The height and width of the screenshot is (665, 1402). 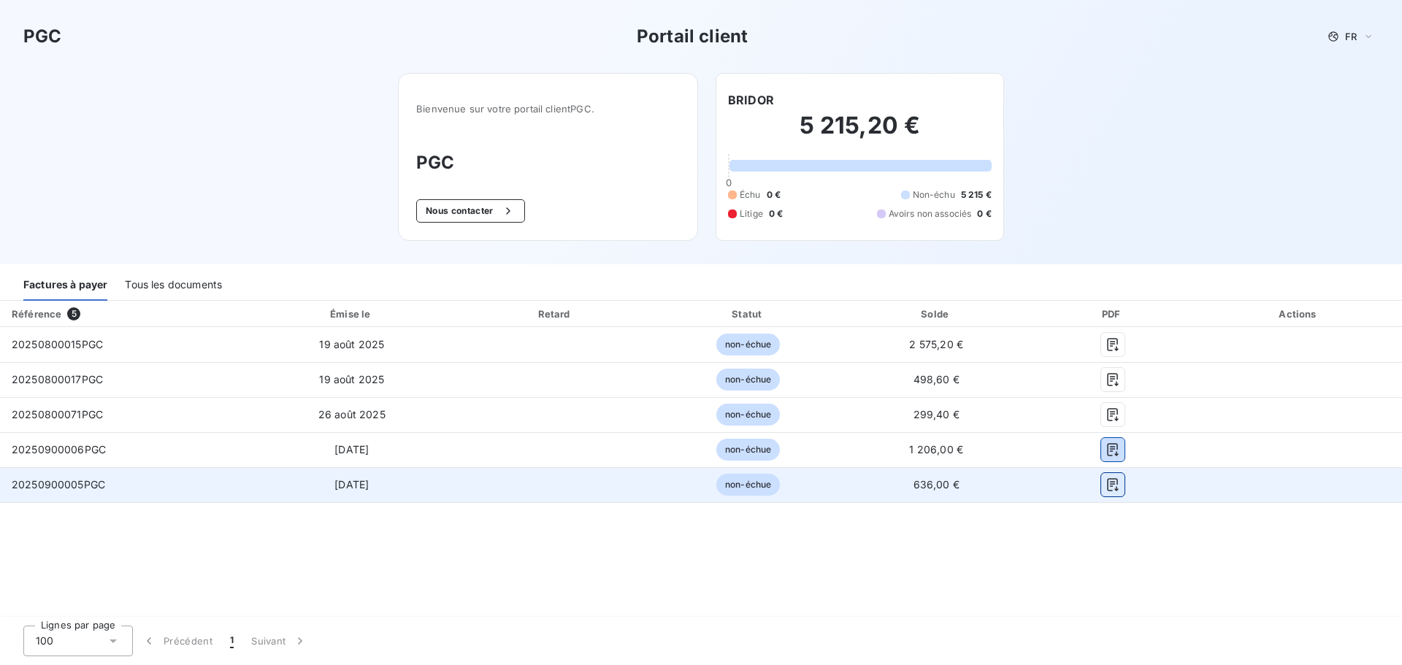 What do you see at coordinates (936, 449) in the screenshot?
I see `span: 1 206,00 €` at bounding box center [936, 449].